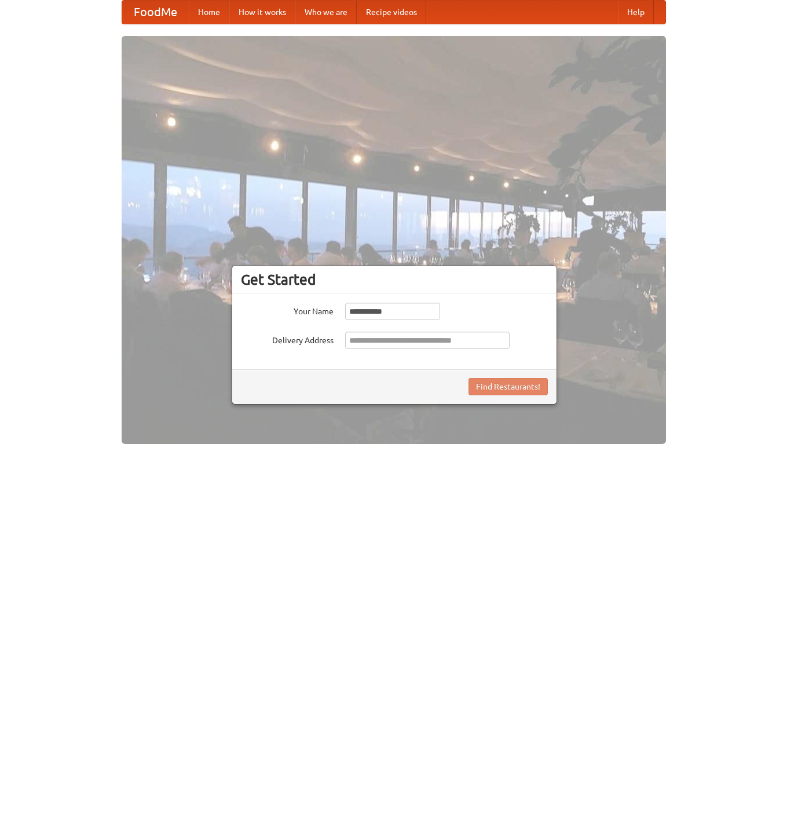 The image size is (787, 819). Describe the element at coordinates (262, 12) in the screenshot. I see `a: How it works` at that location.